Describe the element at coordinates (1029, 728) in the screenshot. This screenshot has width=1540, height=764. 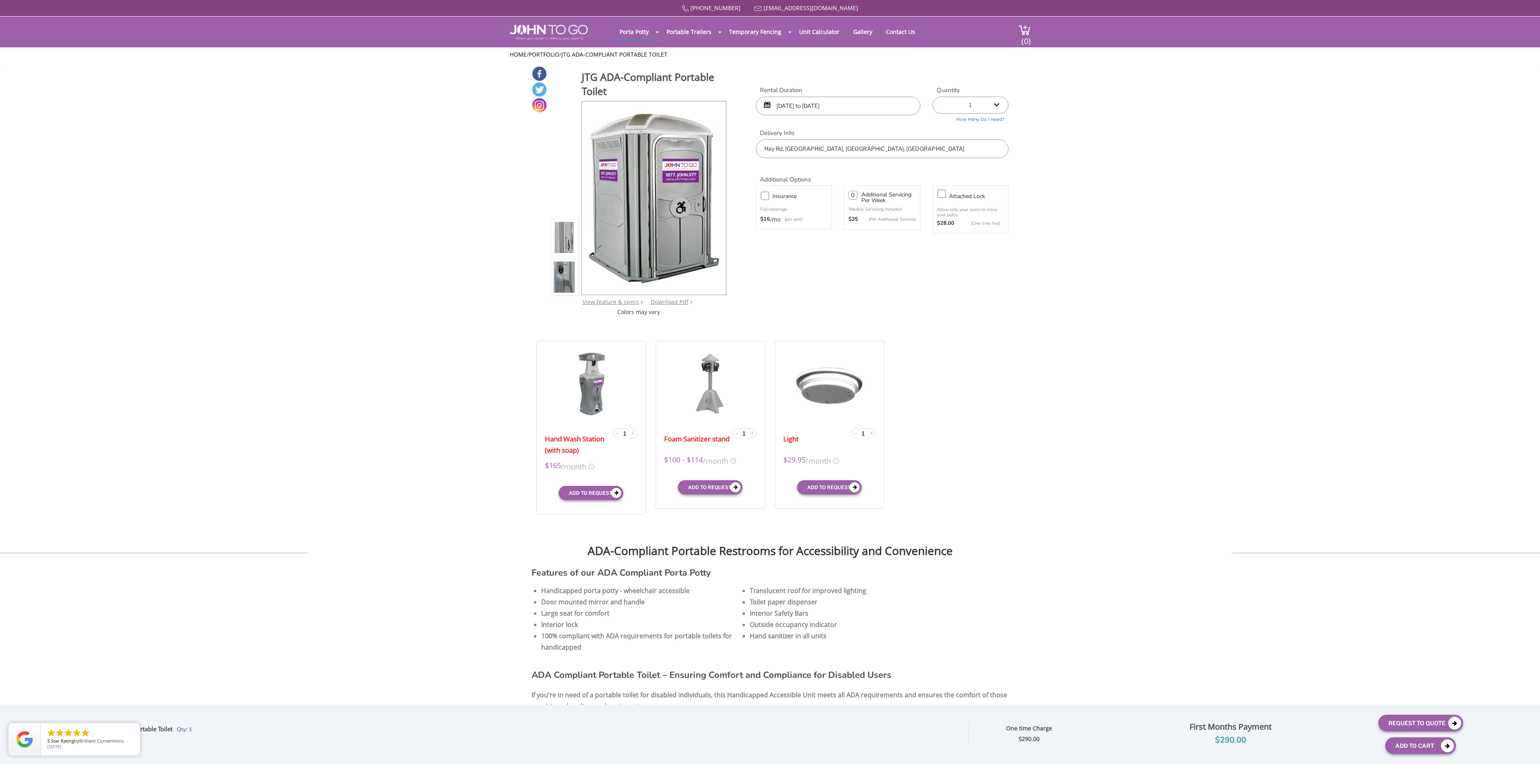
I see `strong: One time Charge` at that location.